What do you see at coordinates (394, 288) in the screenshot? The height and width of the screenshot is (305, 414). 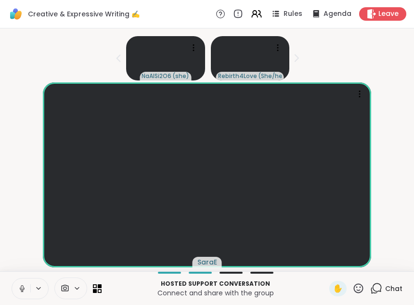 I see `span: Chat` at bounding box center [394, 288].